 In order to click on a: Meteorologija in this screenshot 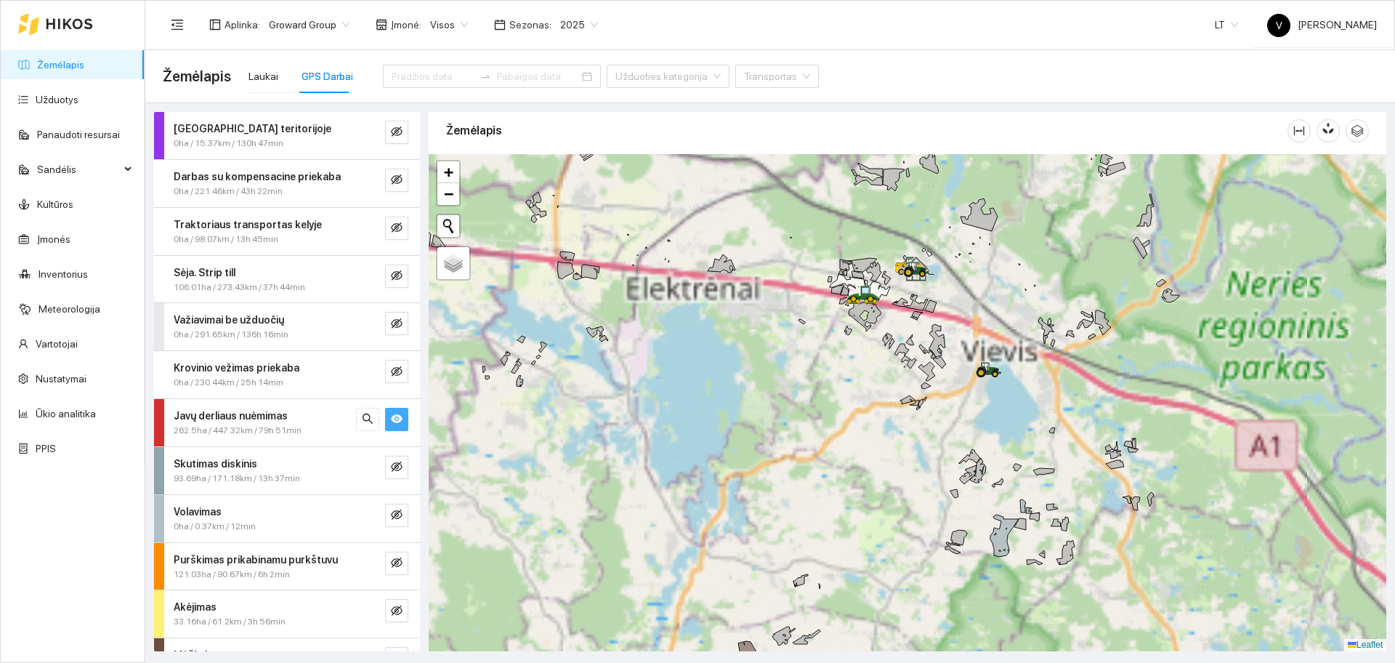, I will do `click(69, 309)`.